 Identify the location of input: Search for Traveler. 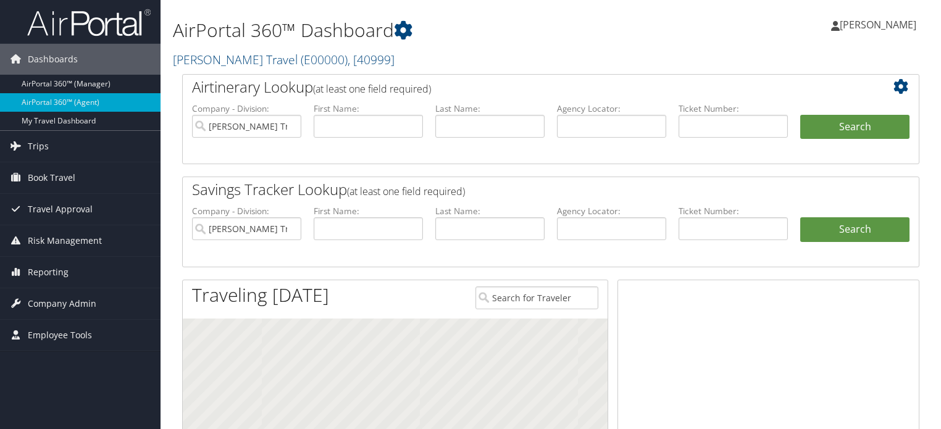
(536, 297).